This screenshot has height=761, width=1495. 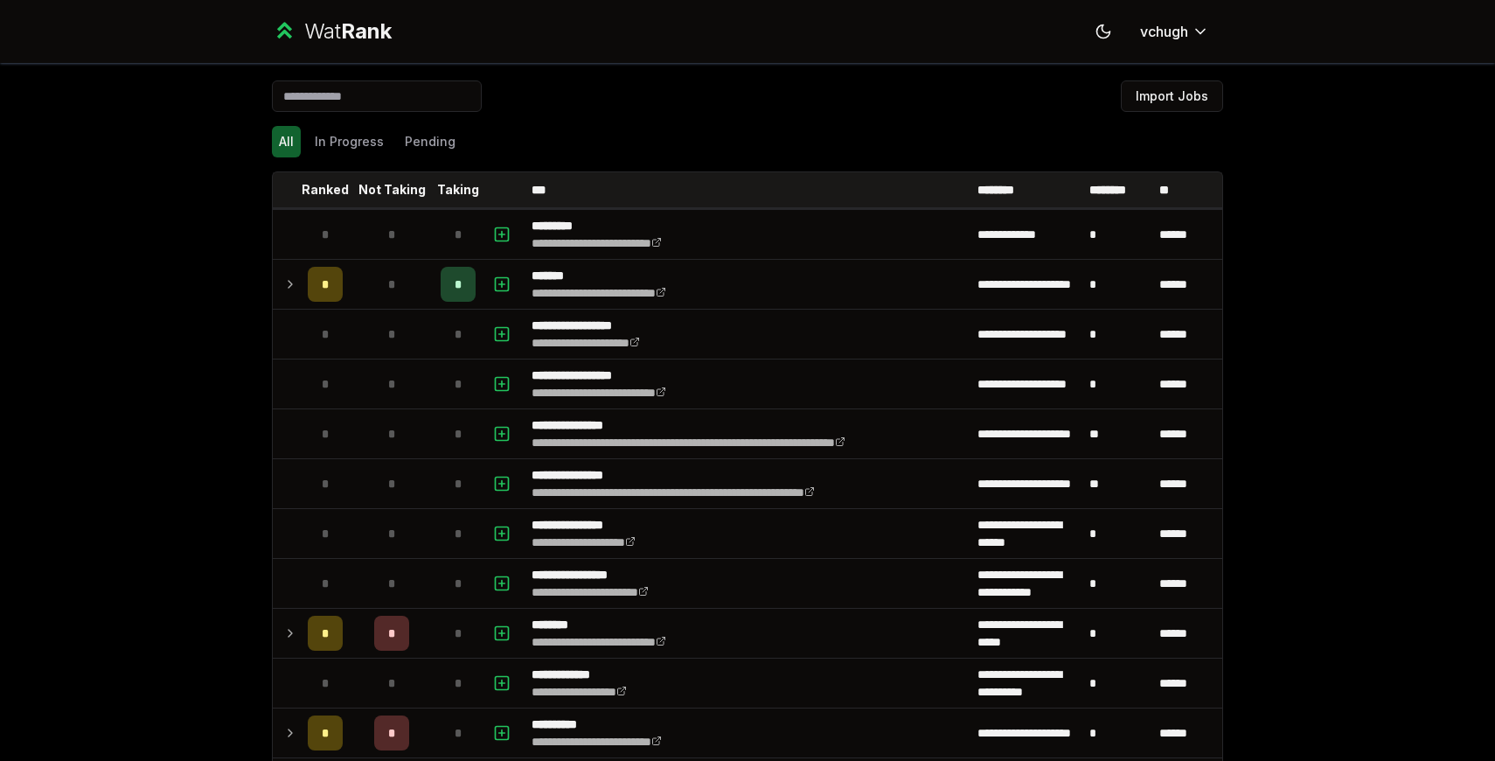 I want to click on a: WatRank, so click(x=331, y=31).